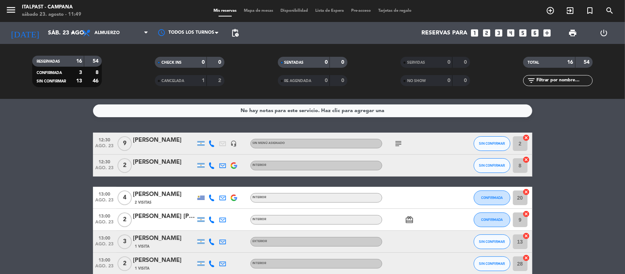 This screenshot has width=625, height=274. Describe the element at coordinates (258, 11) in the screenshot. I see `span: Mapa de mesas` at that location.